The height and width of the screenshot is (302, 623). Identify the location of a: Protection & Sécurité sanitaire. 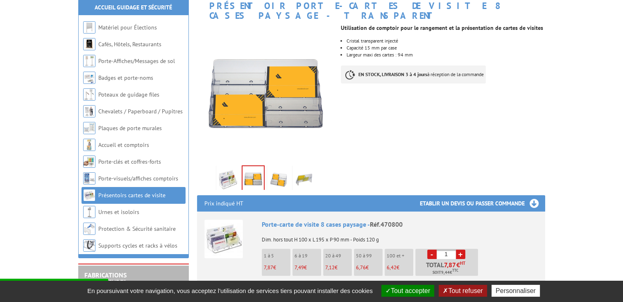
(137, 229).